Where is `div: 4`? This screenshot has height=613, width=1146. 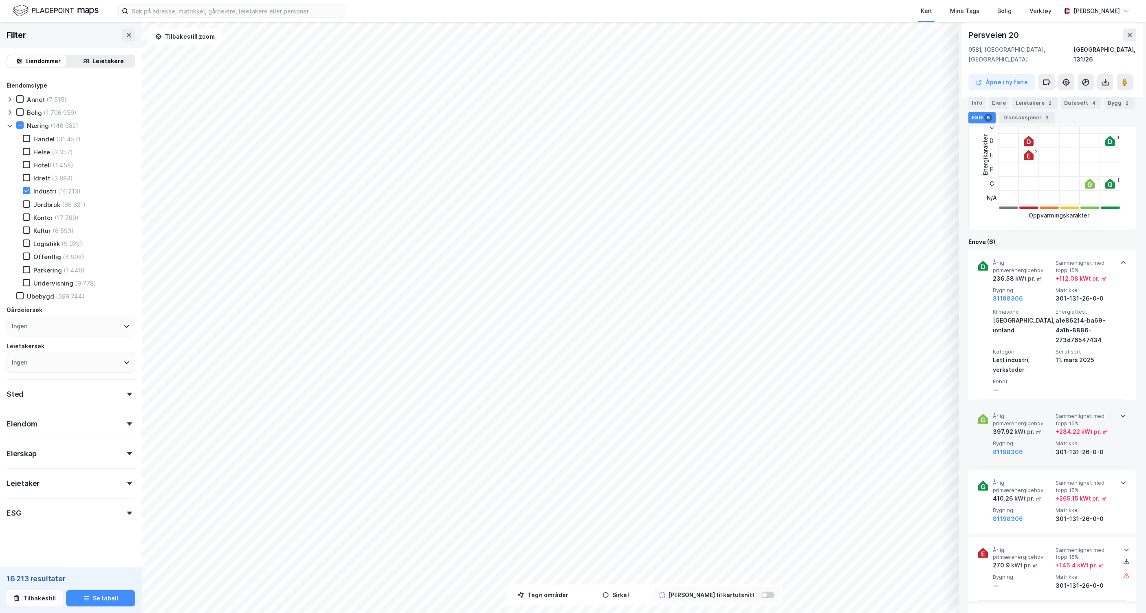 div: 4 is located at coordinates (1094, 103).